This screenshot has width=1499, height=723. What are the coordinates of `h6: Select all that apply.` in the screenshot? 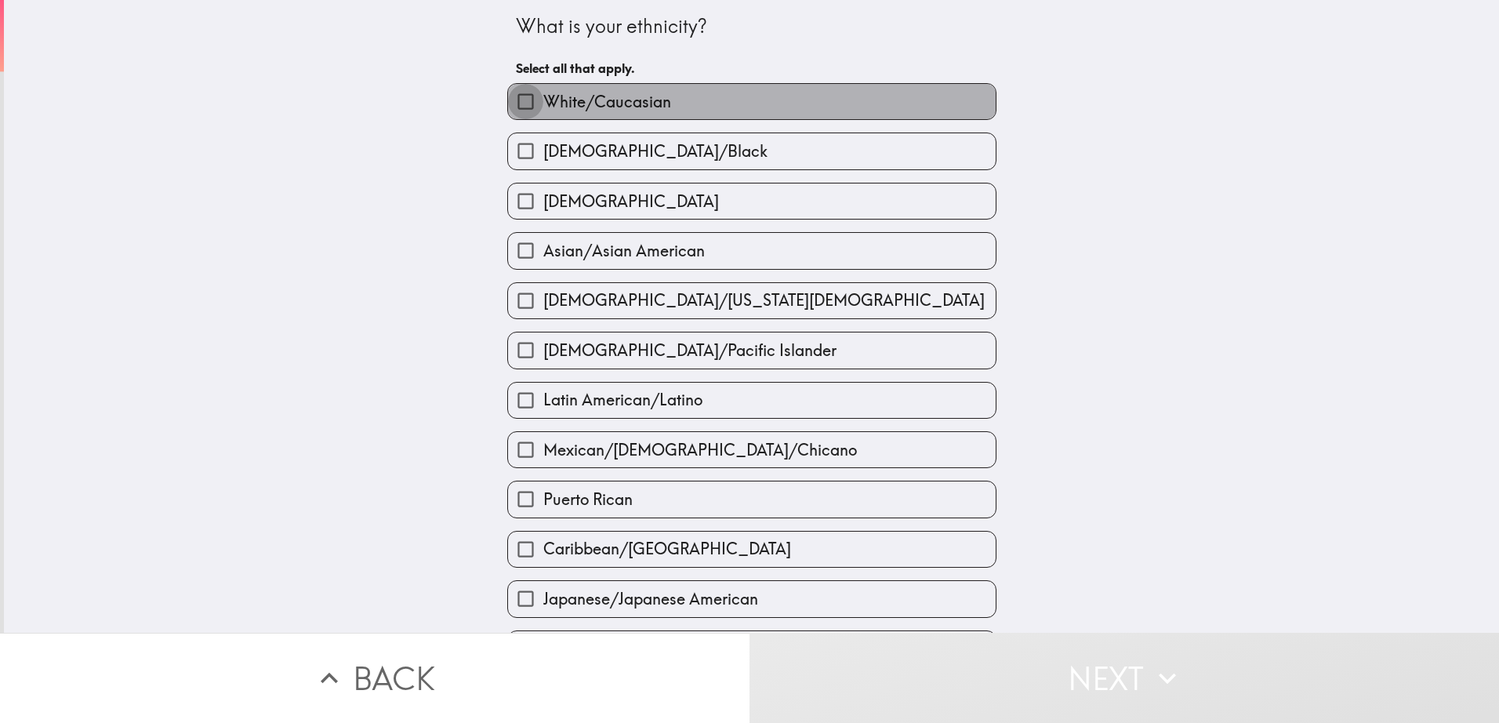 It's located at (752, 68).